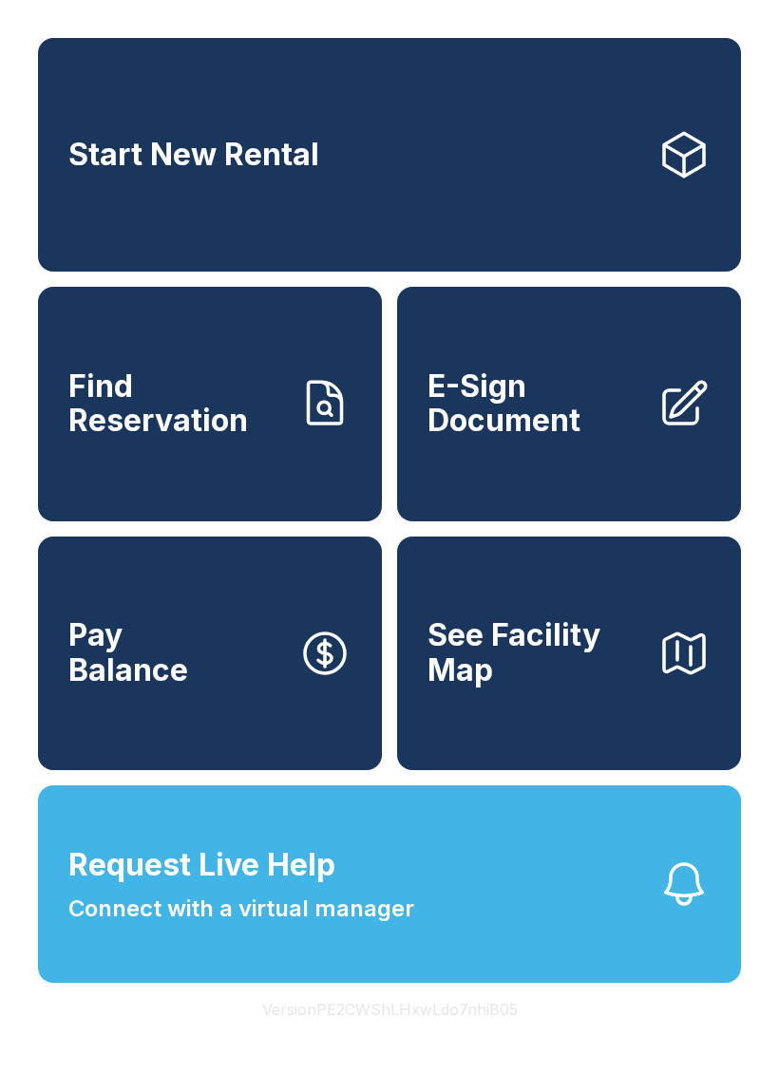  Describe the element at coordinates (241, 909) in the screenshot. I see `span: Connect with a virtual manager` at that location.